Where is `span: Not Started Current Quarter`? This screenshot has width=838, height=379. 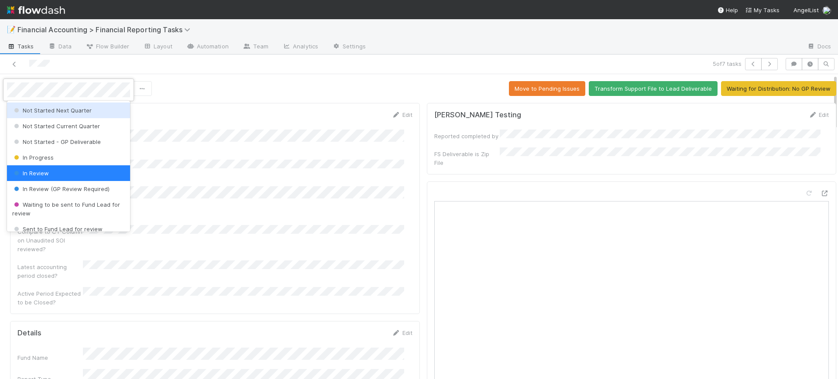
span: Not Started Current Quarter is located at coordinates (56, 126).